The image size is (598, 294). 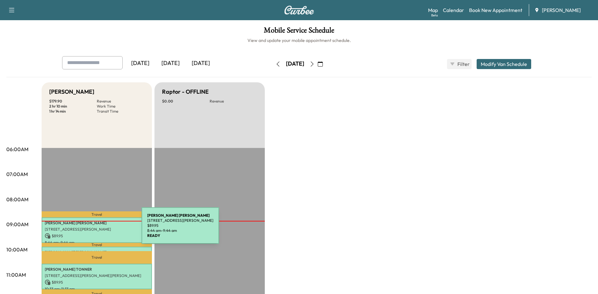 What do you see at coordinates (504, 64) in the screenshot?
I see `button: Modify Van Schedule` at bounding box center [504, 64].